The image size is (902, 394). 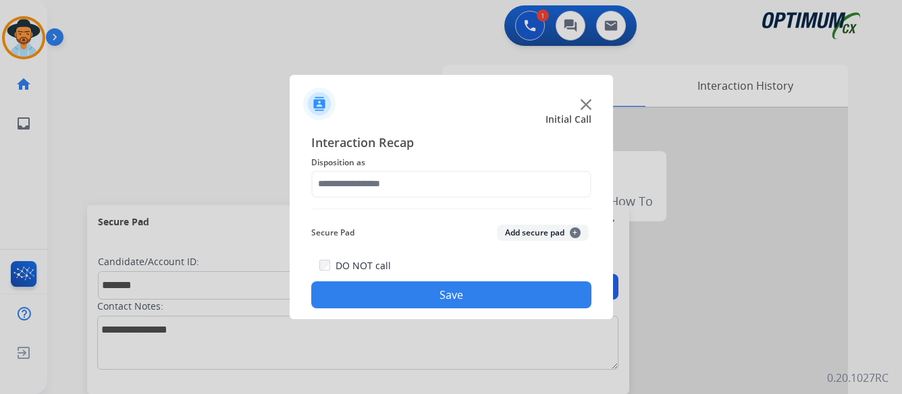 What do you see at coordinates (451, 295) in the screenshot?
I see `button: Save` at bounding box center [451, 295].